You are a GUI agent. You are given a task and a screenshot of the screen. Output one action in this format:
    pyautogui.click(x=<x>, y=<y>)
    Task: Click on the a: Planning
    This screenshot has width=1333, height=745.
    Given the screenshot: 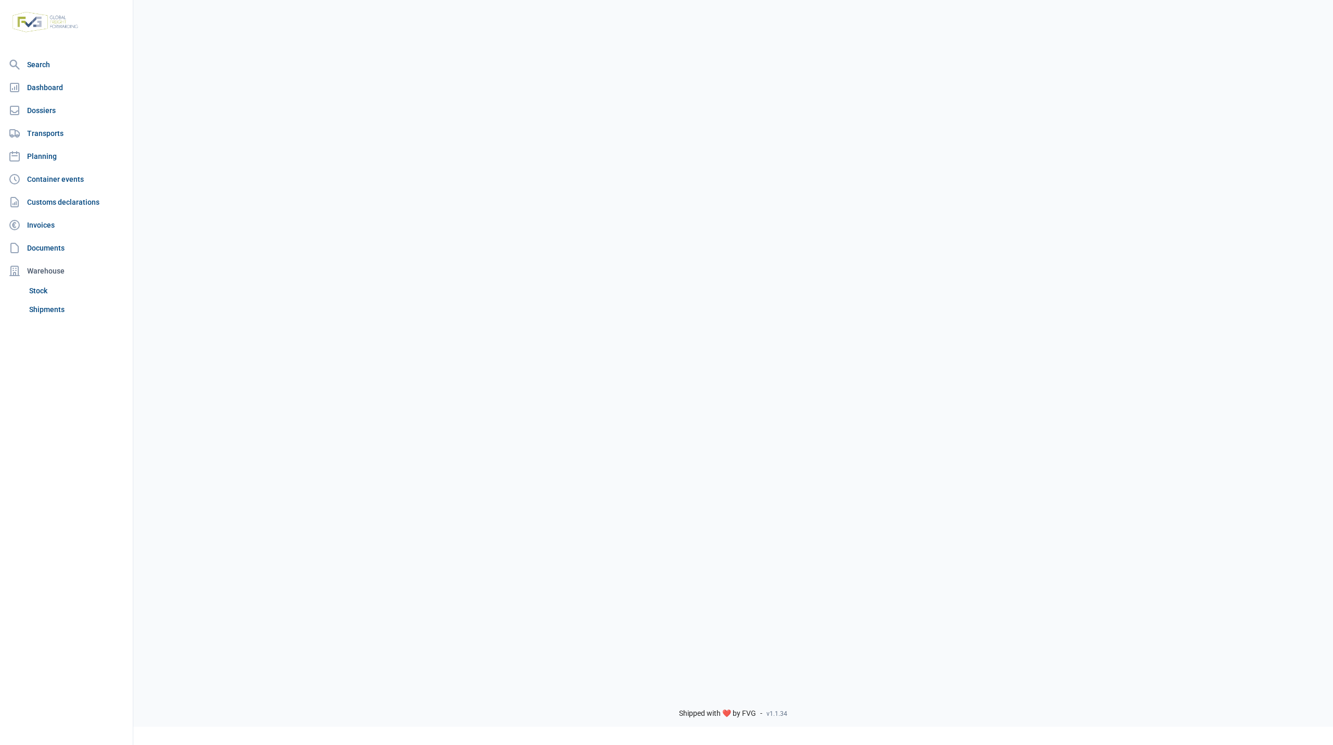 What is the action you would take?
    pyautogui.click(x=66, y=156)
    